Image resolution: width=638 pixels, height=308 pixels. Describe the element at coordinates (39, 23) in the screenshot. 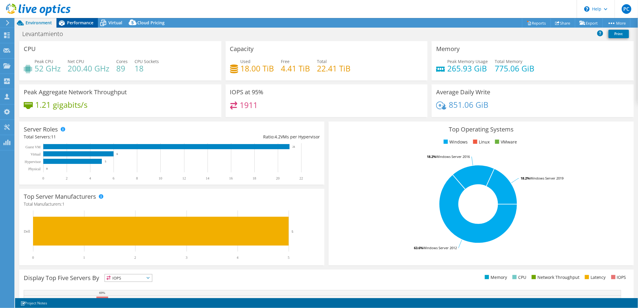

I see `span: Environment` at that location.